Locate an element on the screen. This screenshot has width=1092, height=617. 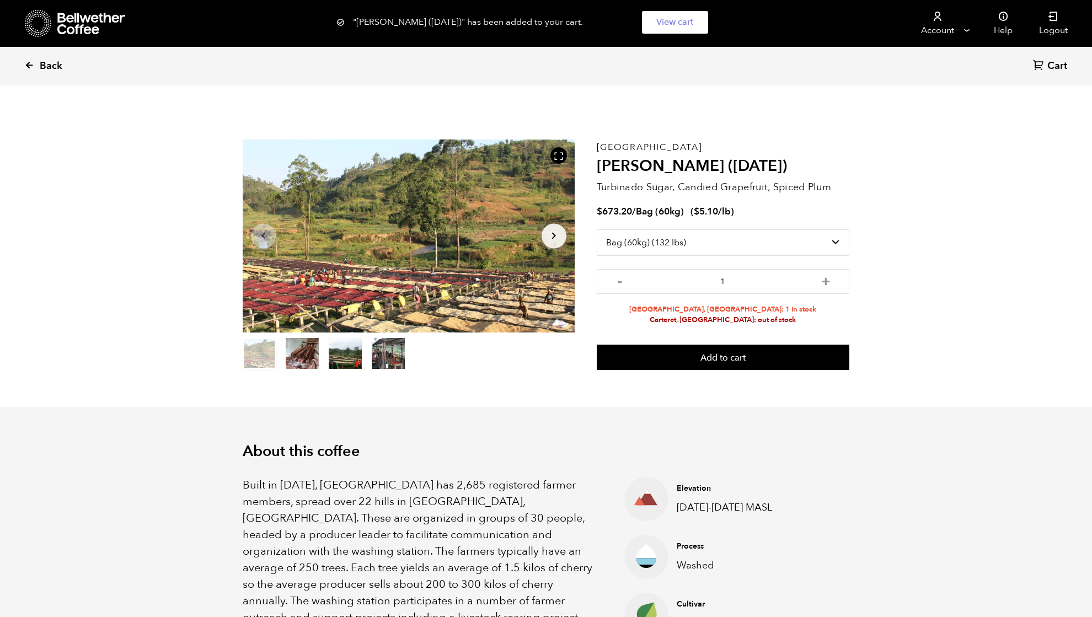
h4: Elevation is located at coordinates (729, 488).